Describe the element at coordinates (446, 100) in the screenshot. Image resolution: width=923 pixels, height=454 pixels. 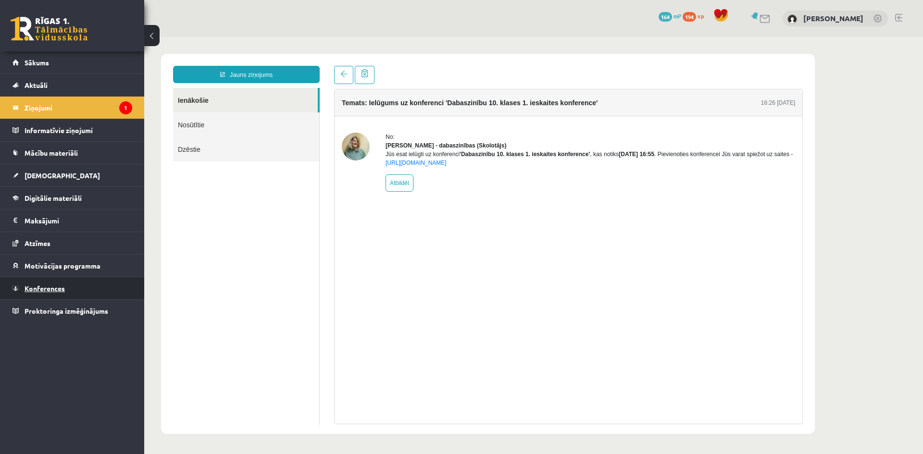
I see `div: No:` at that location.